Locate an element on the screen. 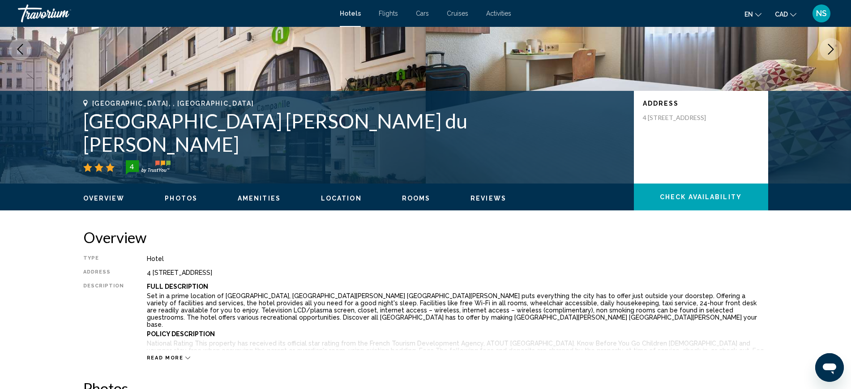  a: Cruises is located at coordinates (458, 13).